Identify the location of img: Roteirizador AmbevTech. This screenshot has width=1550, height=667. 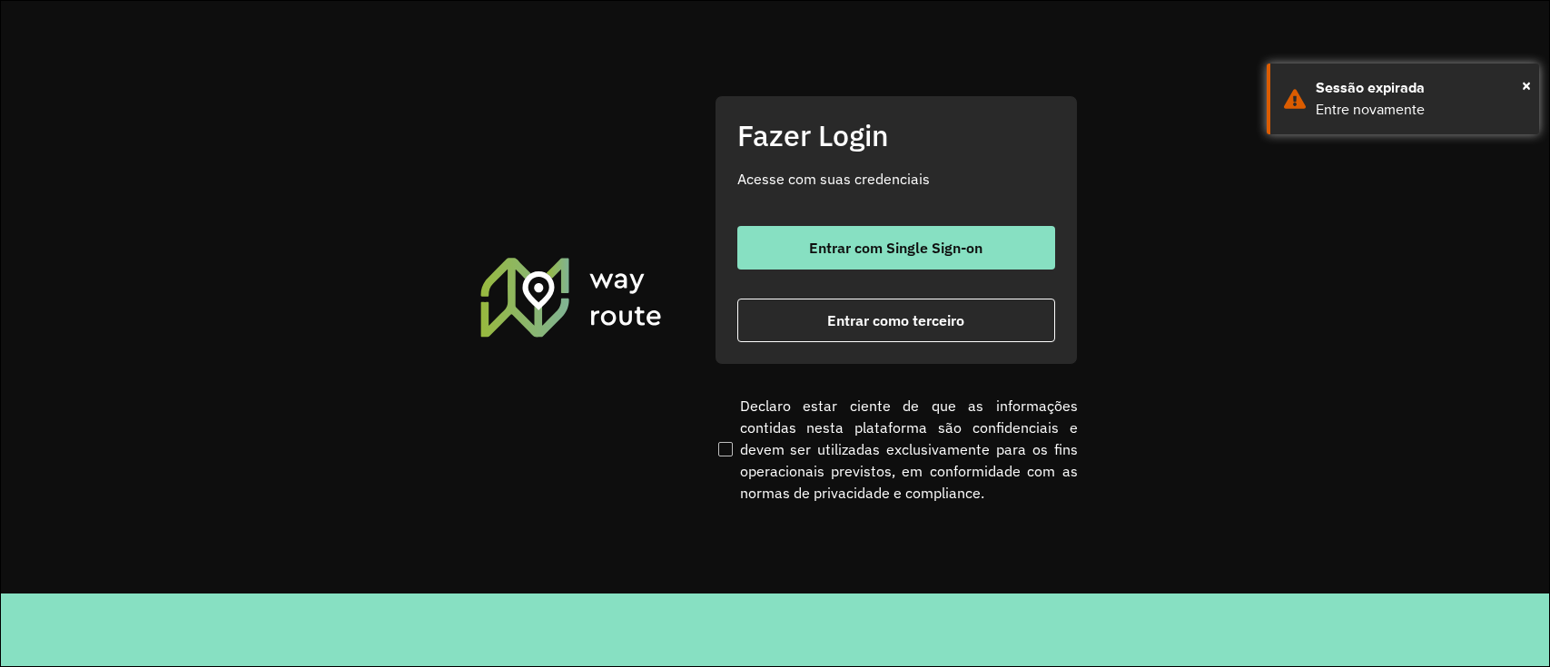
(571, 297).